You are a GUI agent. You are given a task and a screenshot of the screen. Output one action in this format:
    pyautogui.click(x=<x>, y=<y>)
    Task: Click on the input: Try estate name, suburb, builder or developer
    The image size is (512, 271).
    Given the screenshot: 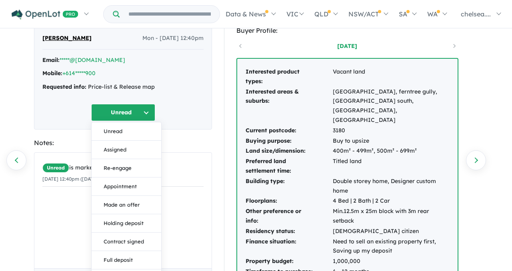 What is the action you would take?
    pyautogui.click(x=170, y=14)
    